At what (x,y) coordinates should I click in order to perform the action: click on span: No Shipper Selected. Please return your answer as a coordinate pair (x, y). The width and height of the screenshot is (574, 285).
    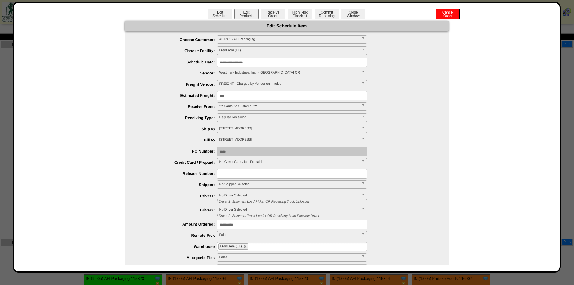
    Looking at the image, I should click on (289, 184).